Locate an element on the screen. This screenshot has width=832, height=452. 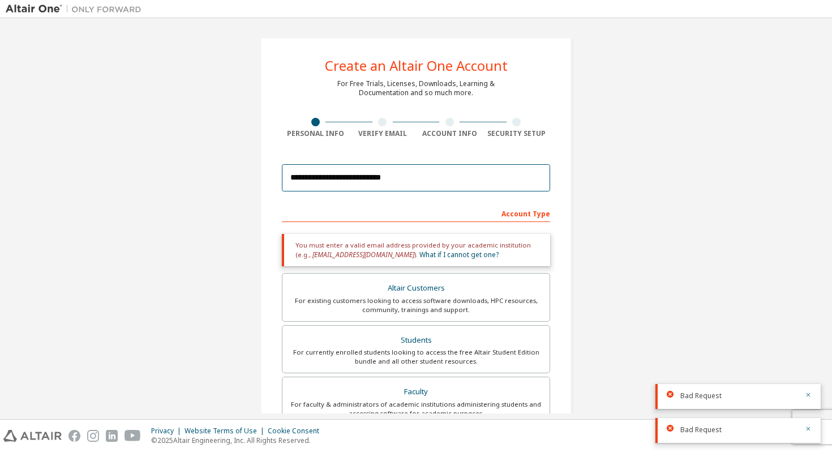
div: Cookie Consent is located at coordinates (297, 431).